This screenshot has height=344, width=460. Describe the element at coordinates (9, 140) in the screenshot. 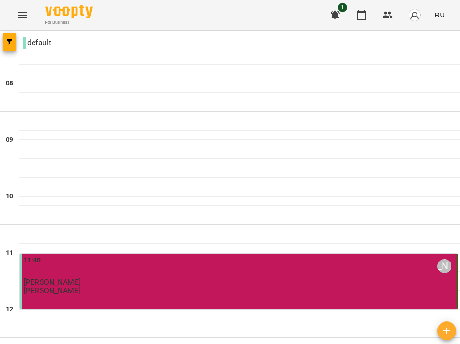

I see `h6: 09` at that location.